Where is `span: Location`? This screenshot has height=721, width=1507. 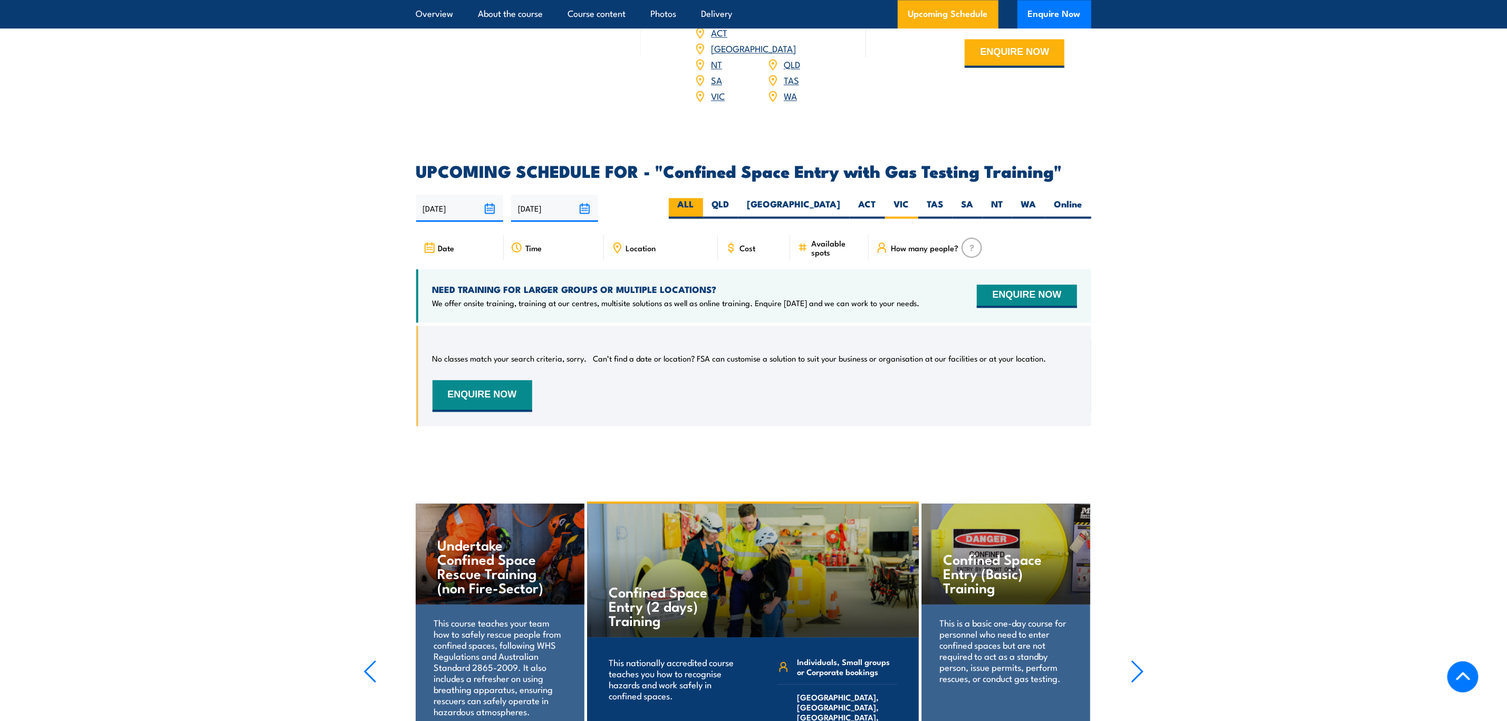
span: Location is located at coordinates (641, 247).